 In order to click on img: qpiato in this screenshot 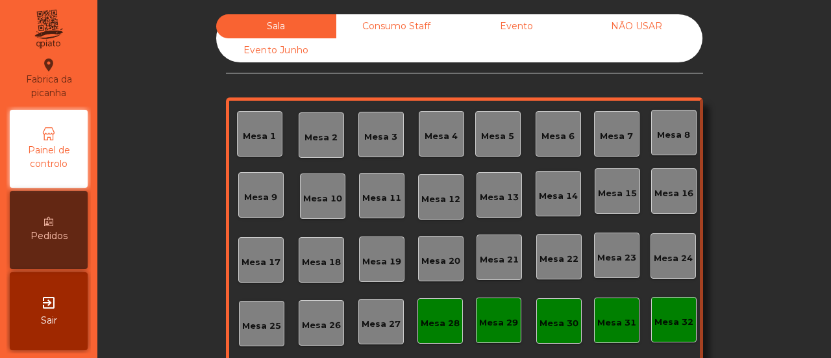, I will do `click(48, 29)`.